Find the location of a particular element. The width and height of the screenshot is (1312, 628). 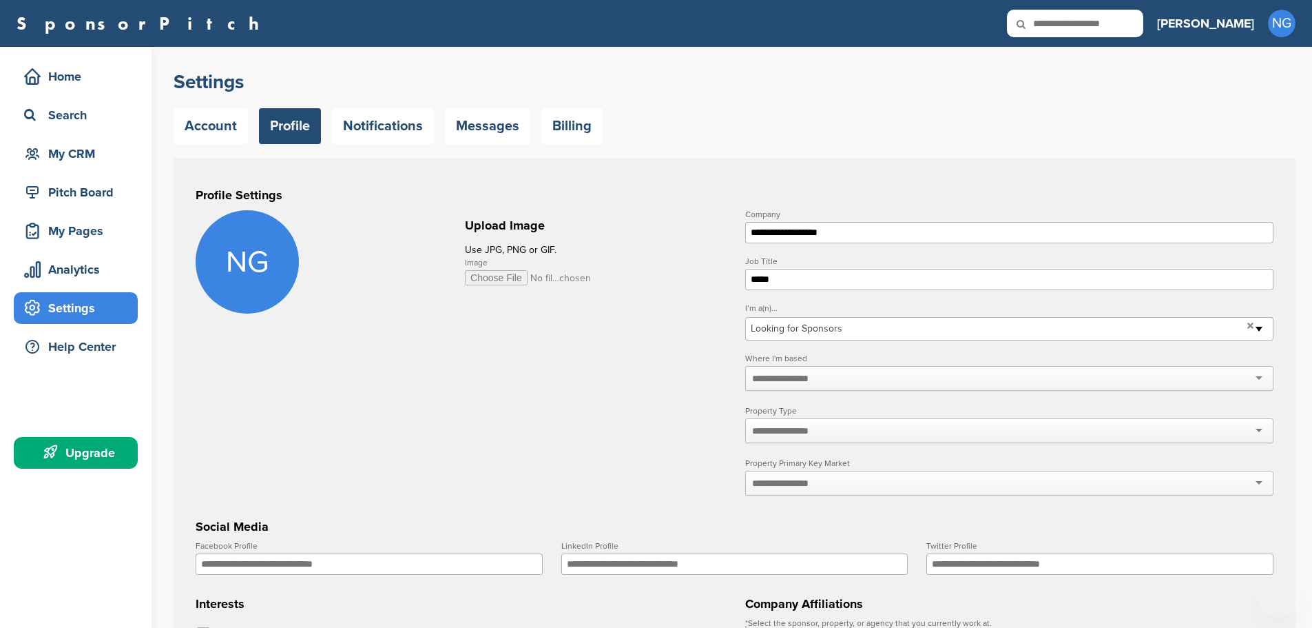

a: Billing is located at coordinates (572, 126).